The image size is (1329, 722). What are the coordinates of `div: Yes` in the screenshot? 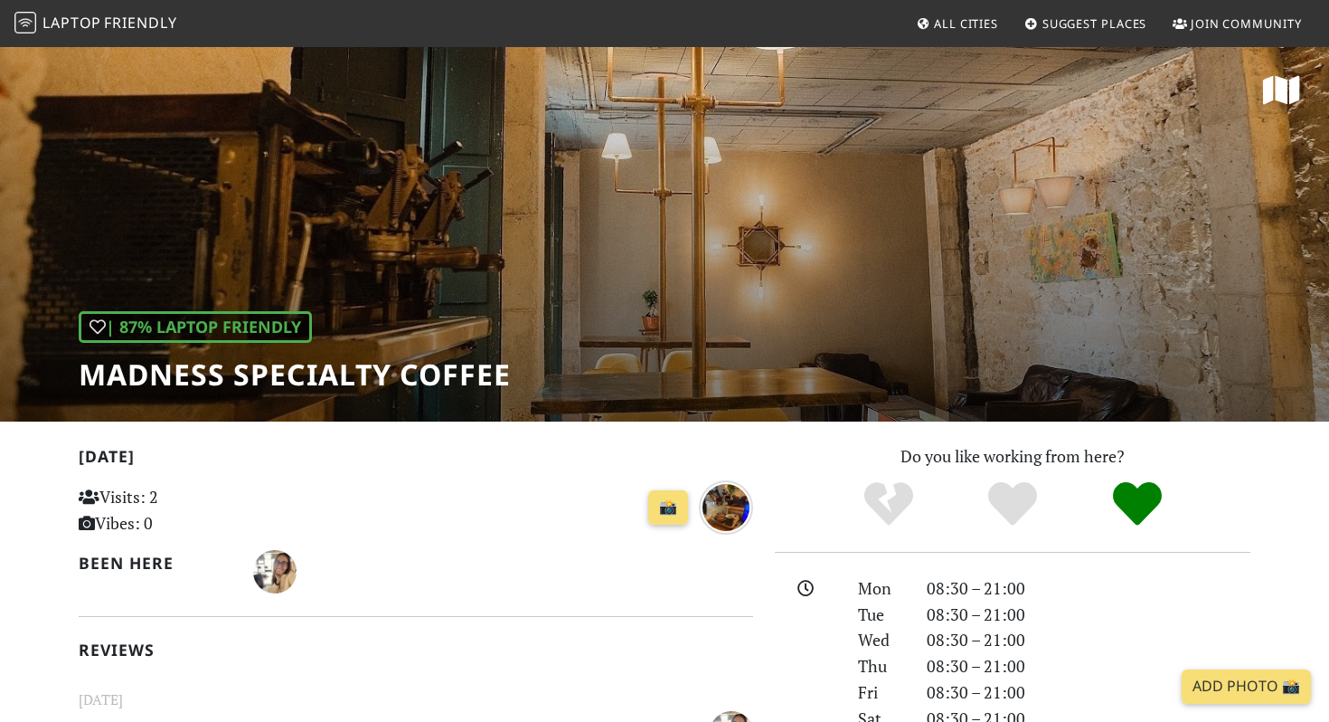 It's located at (1013, 504).